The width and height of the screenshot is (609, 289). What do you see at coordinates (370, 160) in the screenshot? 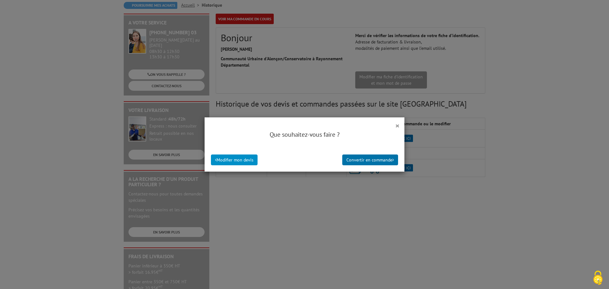
I see `button: Convertir en commande` at bounding box center [370, 160].